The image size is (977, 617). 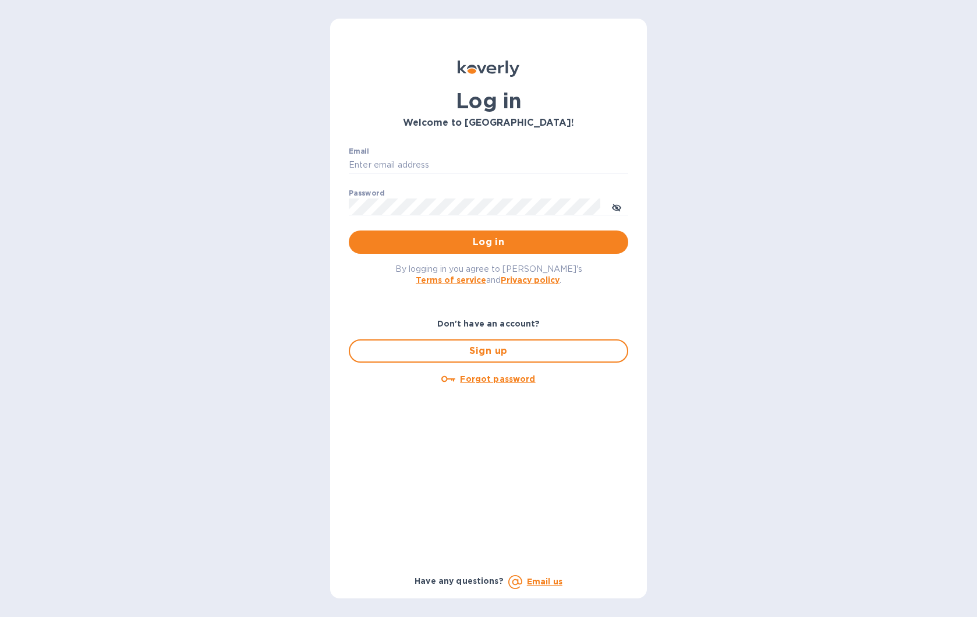 I want to click on b: Terms of service, so click(x=451, y=280).